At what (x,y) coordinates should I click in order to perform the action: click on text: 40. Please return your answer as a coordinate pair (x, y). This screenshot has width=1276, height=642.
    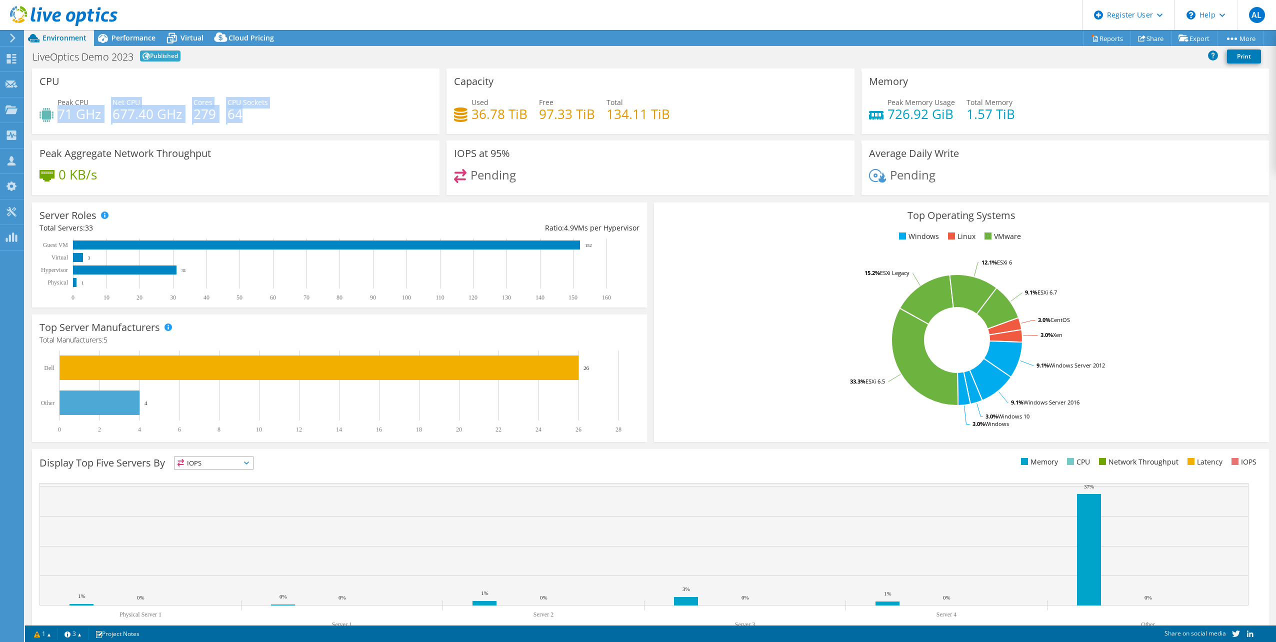
    Looking at the image, I should click on (206, 297).